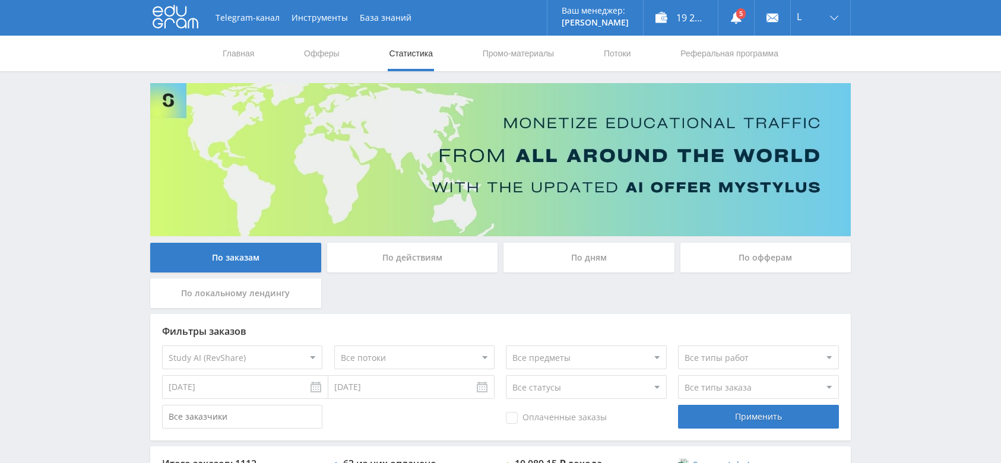  Describe the element at coordinates (242, 417) in the screenshot. I see `input: Все заказчики` at that location.